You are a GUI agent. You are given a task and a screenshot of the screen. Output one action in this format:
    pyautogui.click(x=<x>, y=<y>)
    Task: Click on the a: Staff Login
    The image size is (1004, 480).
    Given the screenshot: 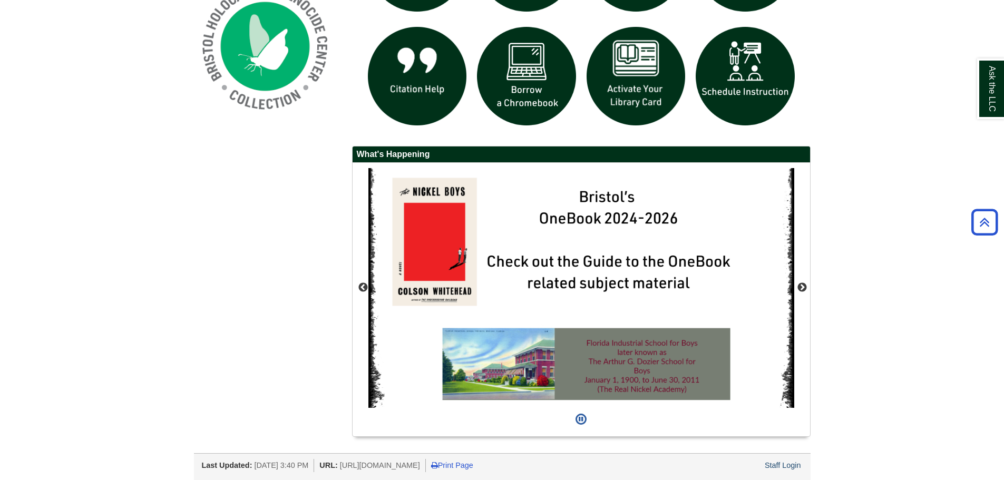 What is the action you would take?
    pyautogui.click(x=782, y=465)
    